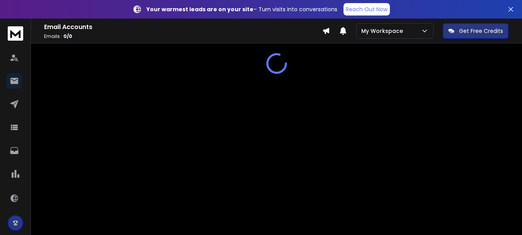  What do you see at coordinates (367, 9) in the screenshot?
I see `p: Reach Out Now` at bounding box center [367, 9].